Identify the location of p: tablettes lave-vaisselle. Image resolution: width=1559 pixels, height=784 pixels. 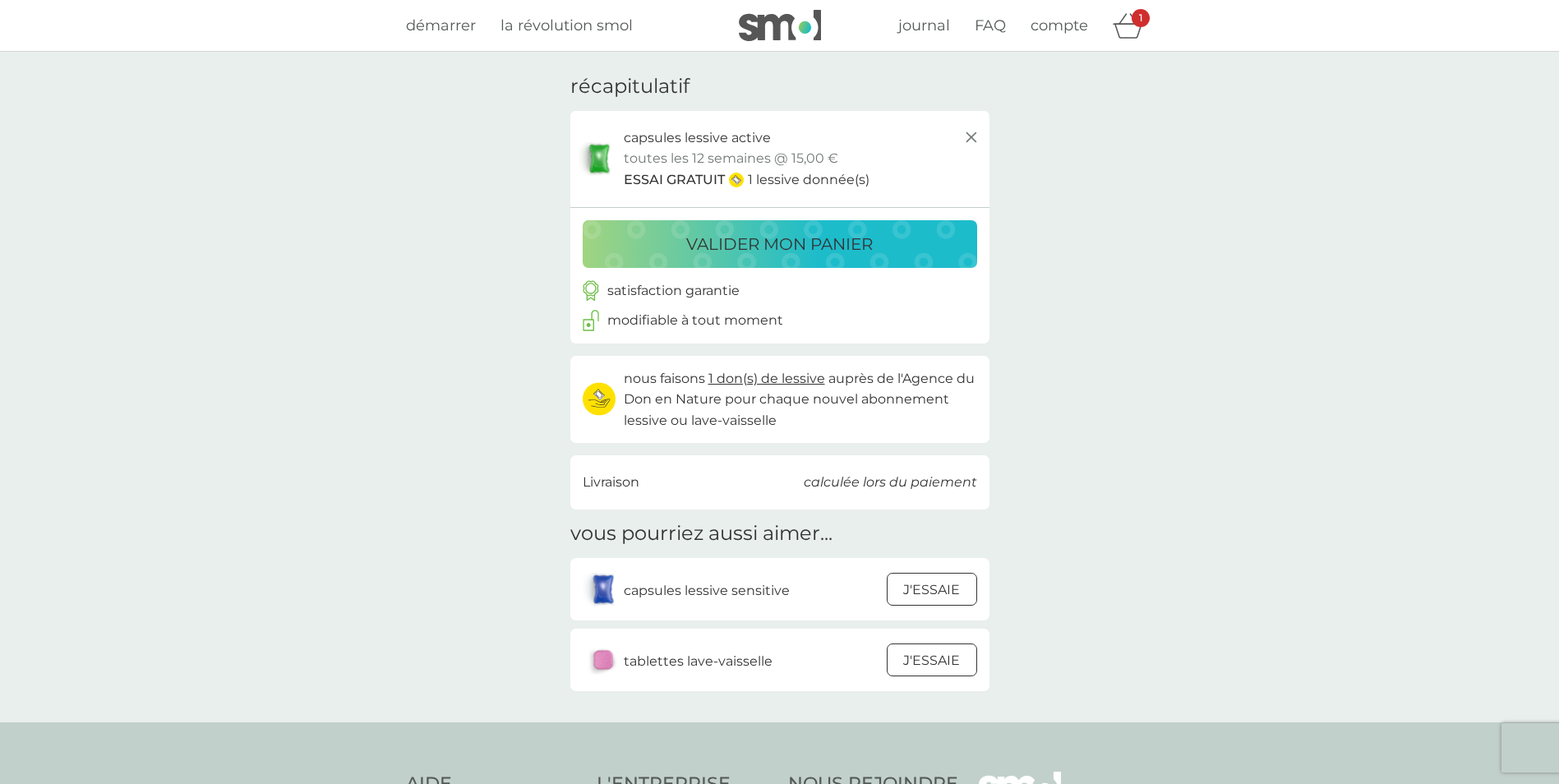
(698, 662).